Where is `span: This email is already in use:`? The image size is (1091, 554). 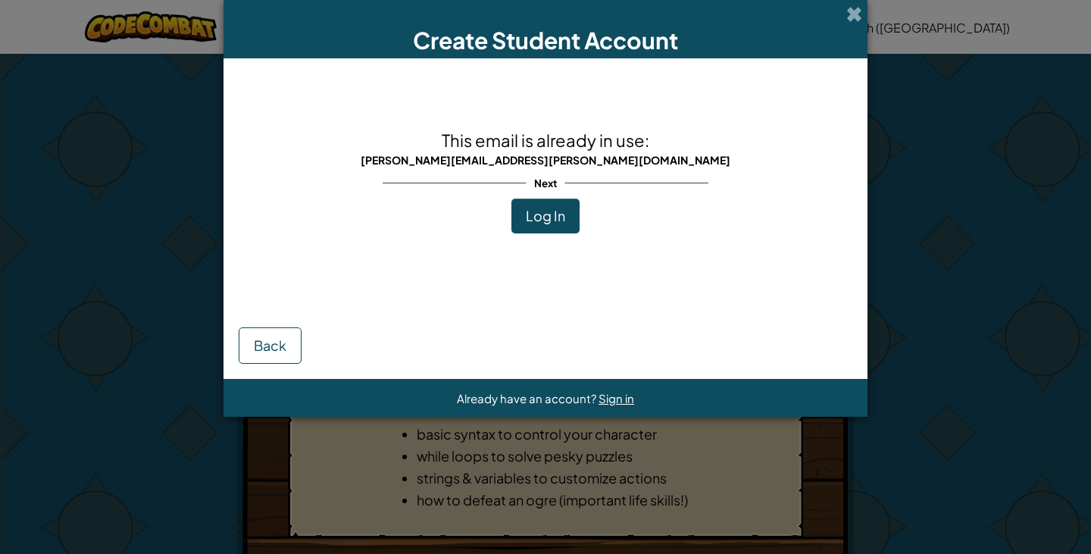
span: This email is already in use: is located at coordinates (546, 140).